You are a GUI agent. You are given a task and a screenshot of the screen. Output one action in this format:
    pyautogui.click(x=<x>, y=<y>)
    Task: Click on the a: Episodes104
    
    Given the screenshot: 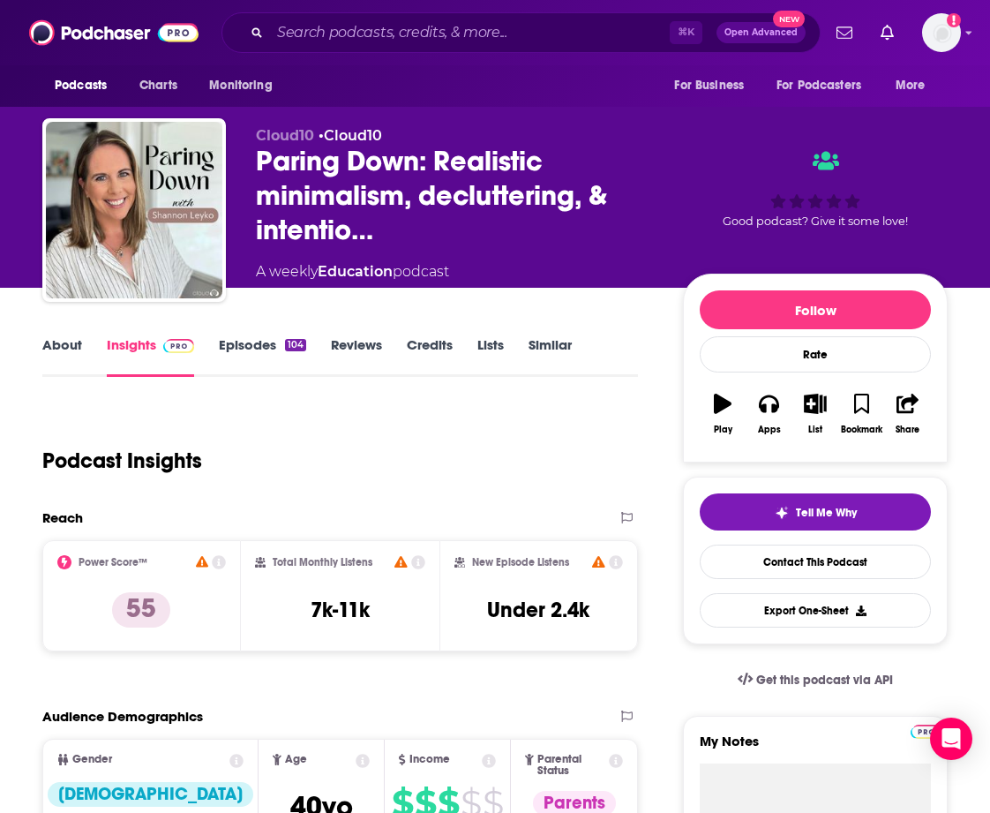 What is the action you would take?
    pyautogui.click(x=262, y=357)
    